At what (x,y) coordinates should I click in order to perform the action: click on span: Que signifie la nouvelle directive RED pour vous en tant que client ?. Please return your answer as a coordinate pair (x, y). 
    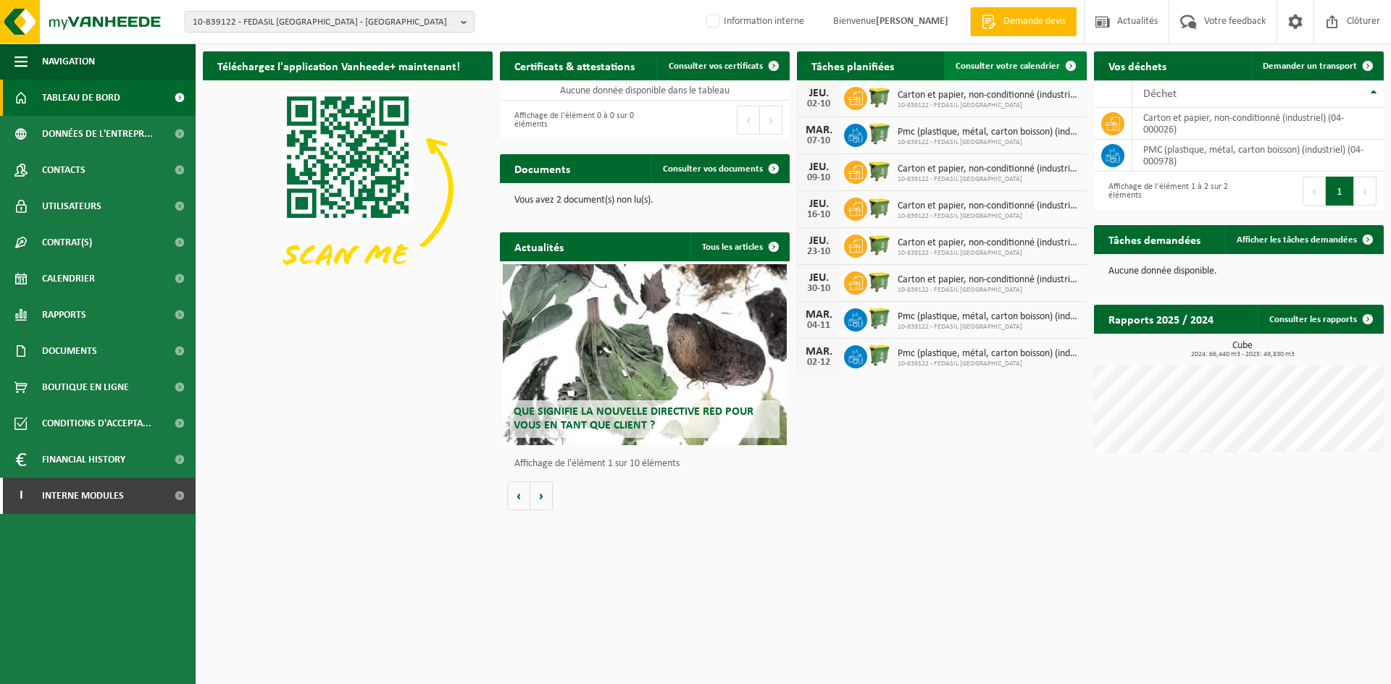
    Looking at the image, I should click on (633, 419).